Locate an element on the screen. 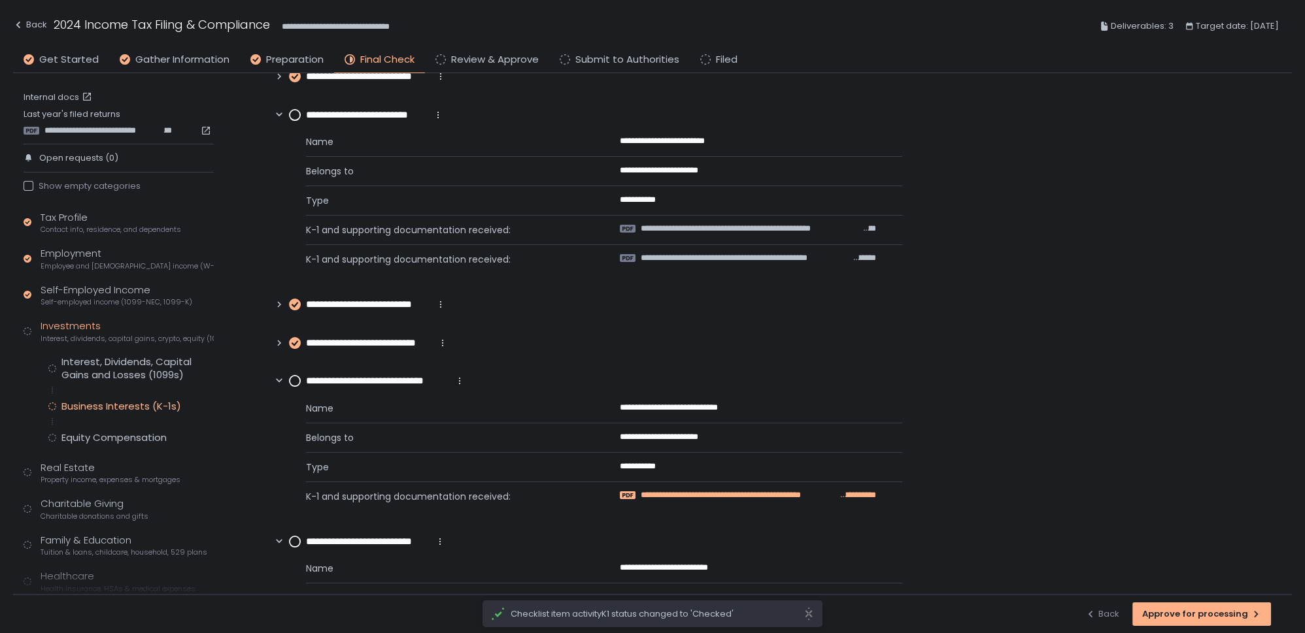  svg: close is located at coordinates (809, 614).